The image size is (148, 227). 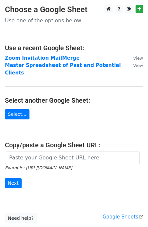 I want to click on a: Select..., so click(x=17, y=114).